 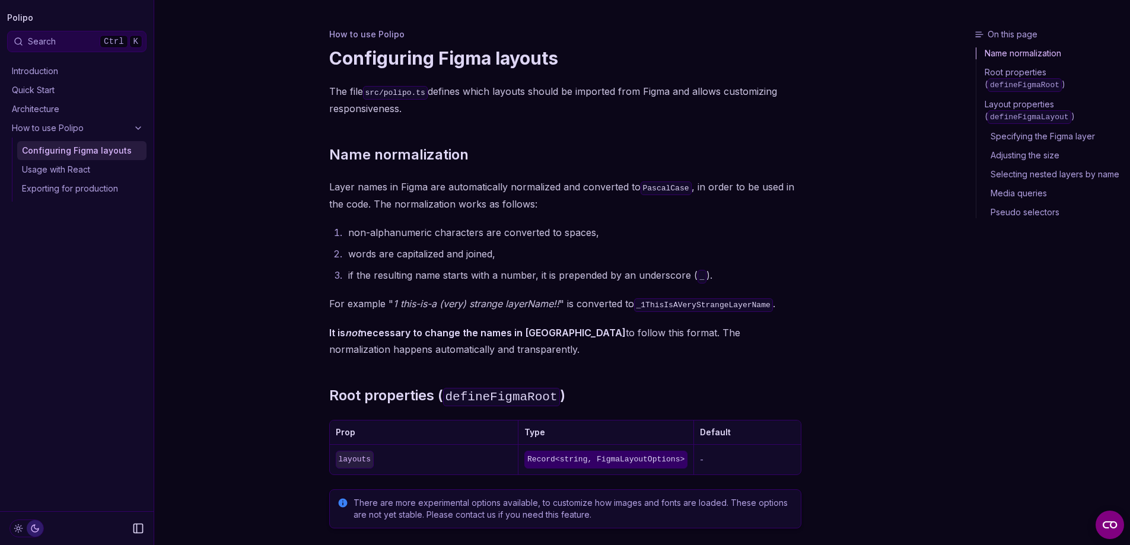 I want to click on a: Selecting nested layers by name, so click(x=1050, y=174).